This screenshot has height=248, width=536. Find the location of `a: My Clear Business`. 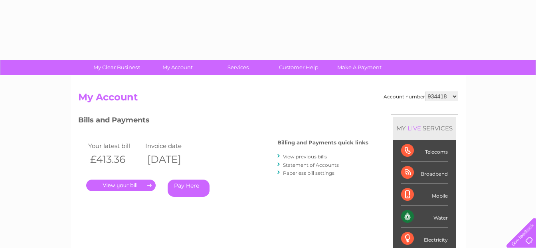

a: My Clear Business is located at coordinates (117, 67).